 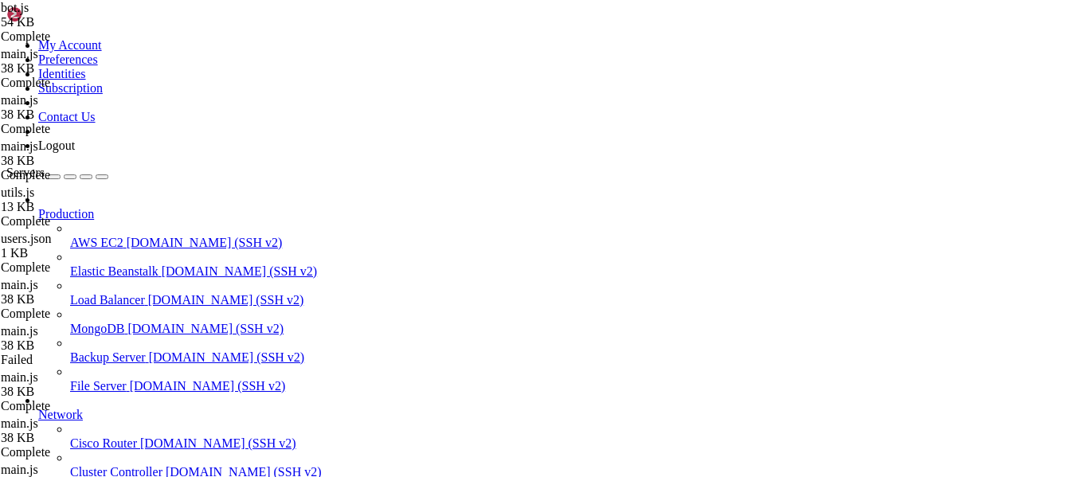 What do you see at coordinates (443, 143) in the screenshot?
I see `x-row: root@9auth:~/luasec# cd frotnend` at bounding box center [443, 143].